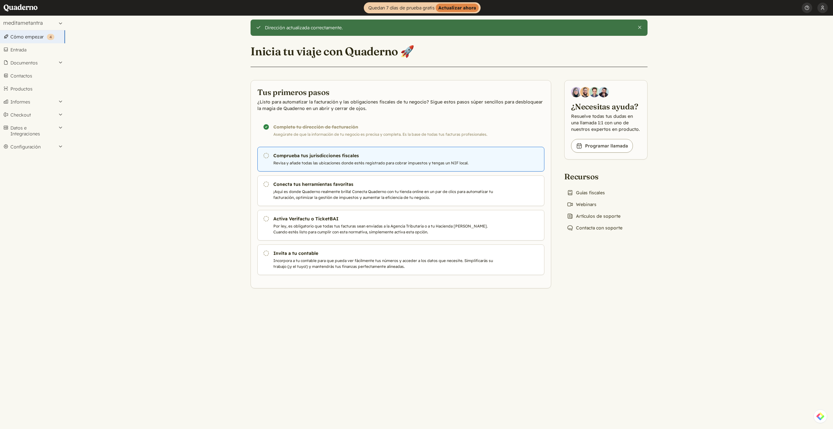 This screenshot has height=429, width=833. Describe the element at coordinates (384, 163) in the screenshot. I see `p: Revisa y añade todas las ubicaciones donde estés registrado para cobrar impuestos y tengas un NIF...` at that location.